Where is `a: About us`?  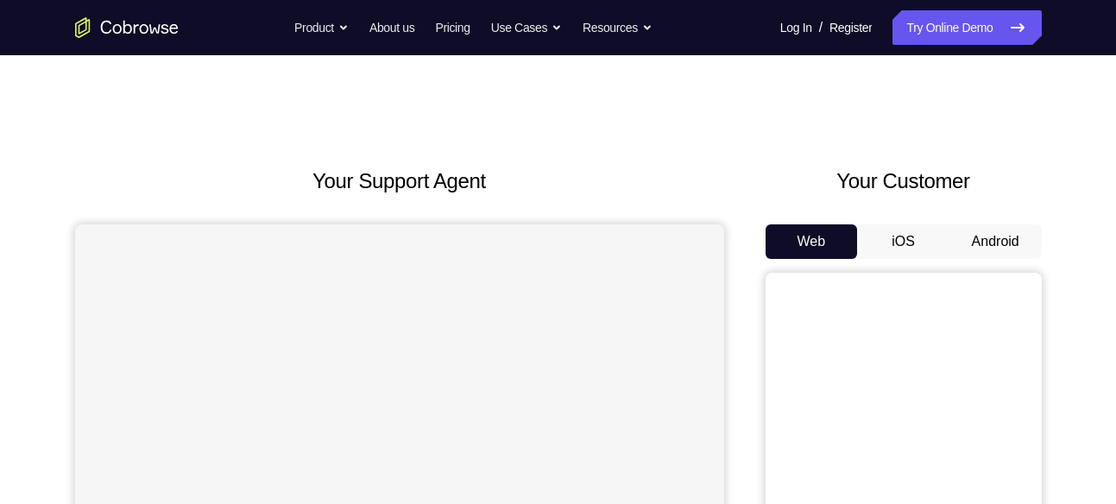 a: About us is located at coordinates (392, 28).